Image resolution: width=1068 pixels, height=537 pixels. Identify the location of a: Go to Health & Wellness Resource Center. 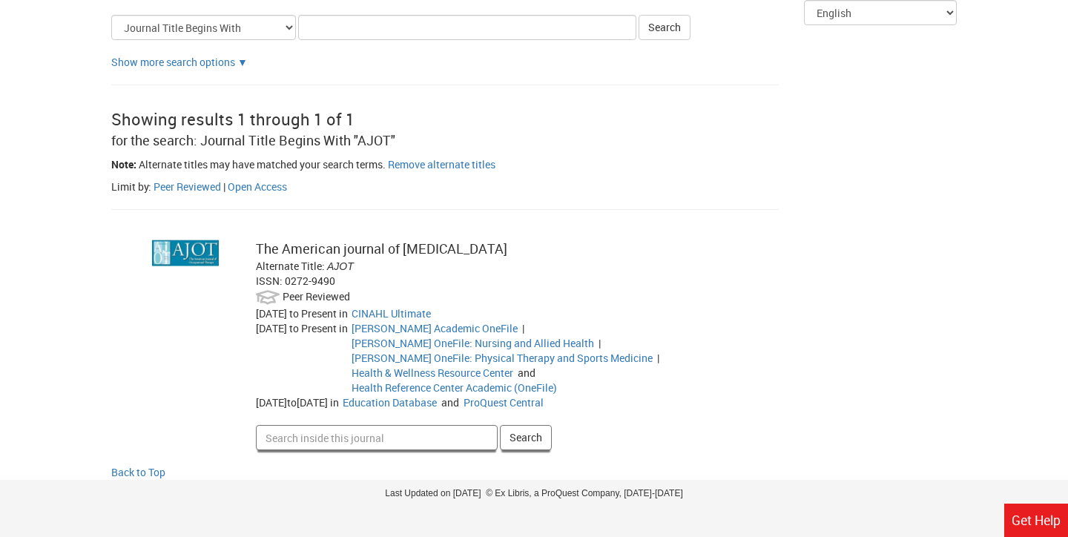
(433, 372).